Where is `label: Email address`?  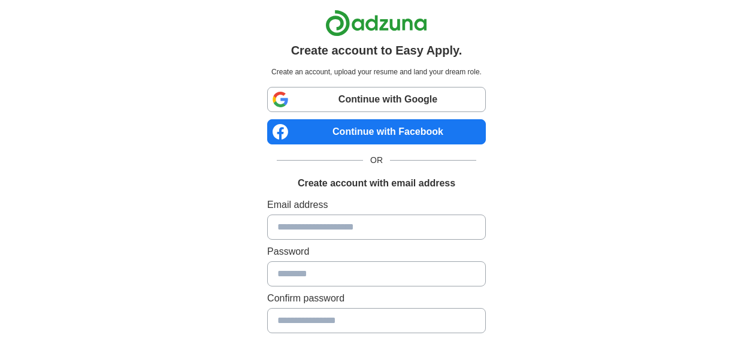
label: Email address is located at coordinates (376, 205).